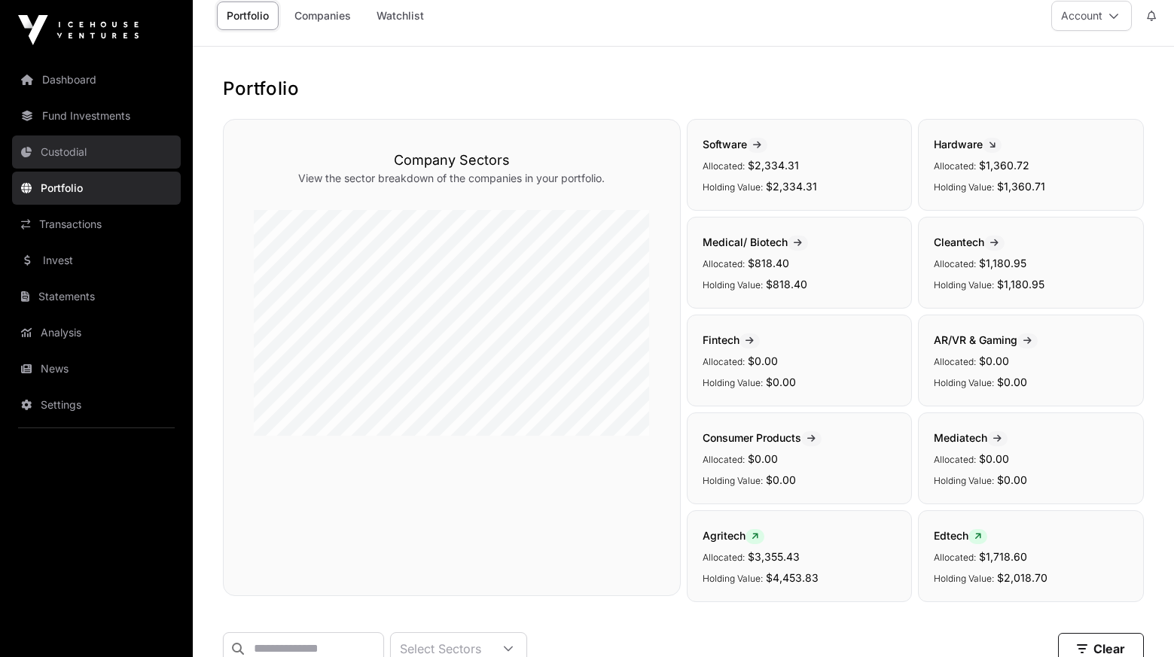 The width and height of the screenshot is (1174, 657). Describe the element at coordinates (773, 556) in the screenshot. I see `span: $3,355.43` at that location.